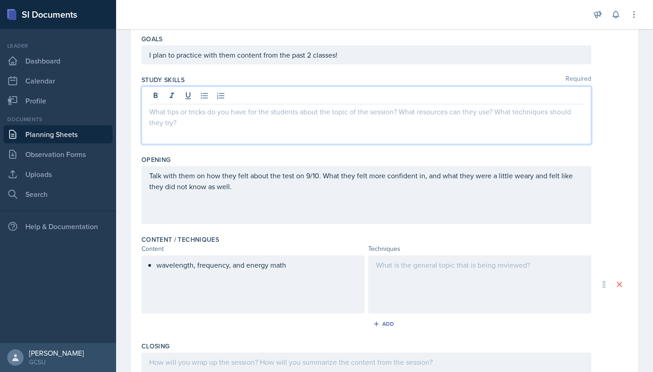  Describe the element at coordinates (180, 240) in the screenshot. I see `label: Content / Techniques` at that location.